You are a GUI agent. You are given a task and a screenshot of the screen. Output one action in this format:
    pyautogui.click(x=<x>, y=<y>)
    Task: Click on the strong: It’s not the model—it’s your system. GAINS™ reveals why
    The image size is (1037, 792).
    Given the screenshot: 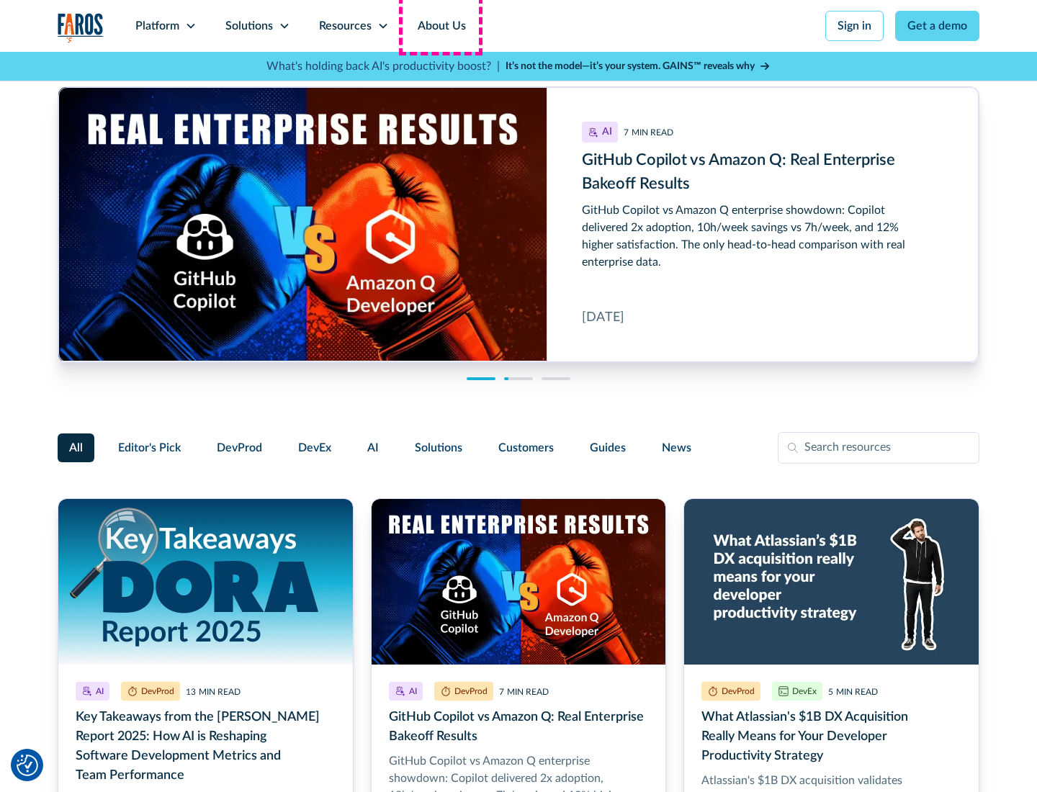 What is the action you would take?
    pyautogui.click(x=630, y=66)
    